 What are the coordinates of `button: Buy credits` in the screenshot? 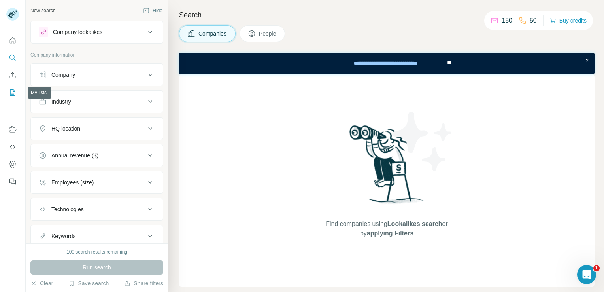 It's located at (568, 21).